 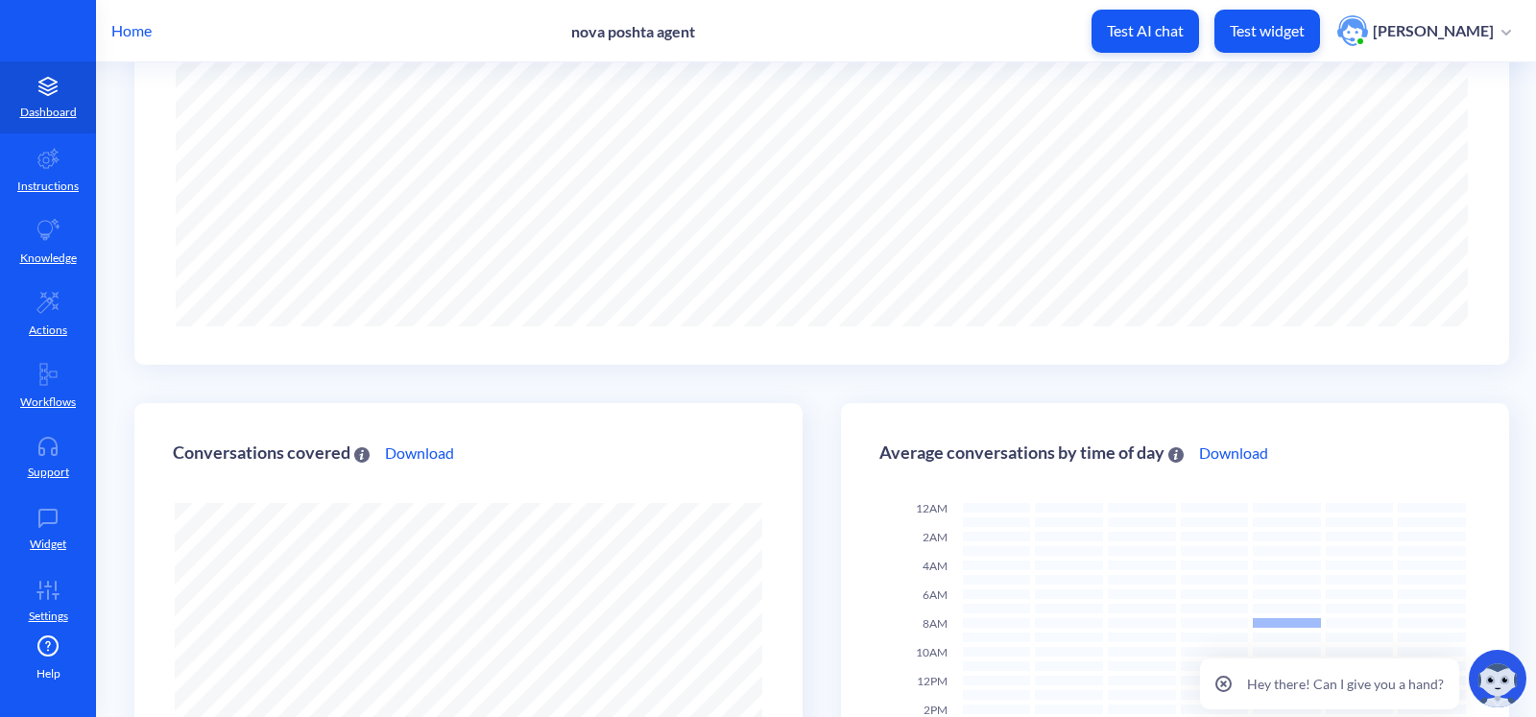 I want to click on p: Settings, so click(x=48, y=616).